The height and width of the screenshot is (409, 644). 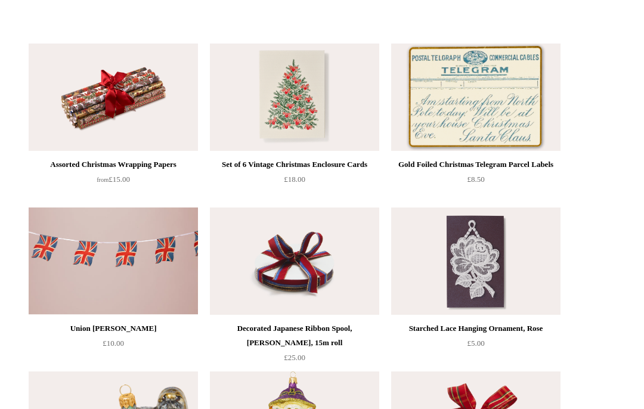 What do you see at coordinates (295, 262) in the screenshot?
I see `a: Decorated Japanese Ribbon Spool, Lydia, 15m roll Decorated Japanese Ribbon Spool, Lydia, 15m roll` at bounding box center [295, 262].